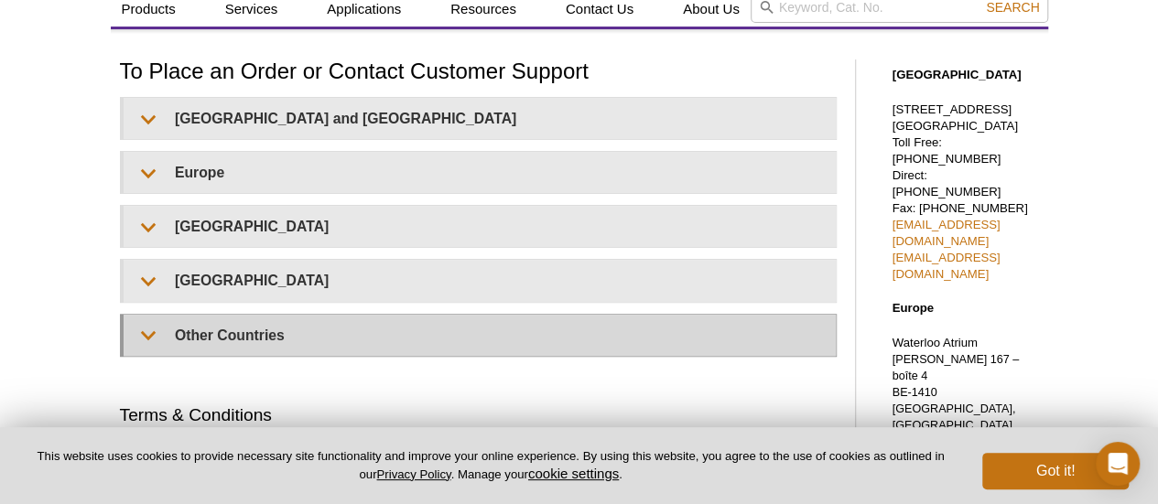  I want to click on p: This website uses cookies to provide necessary site functionality and improve your online experie..., so click(491, 466).